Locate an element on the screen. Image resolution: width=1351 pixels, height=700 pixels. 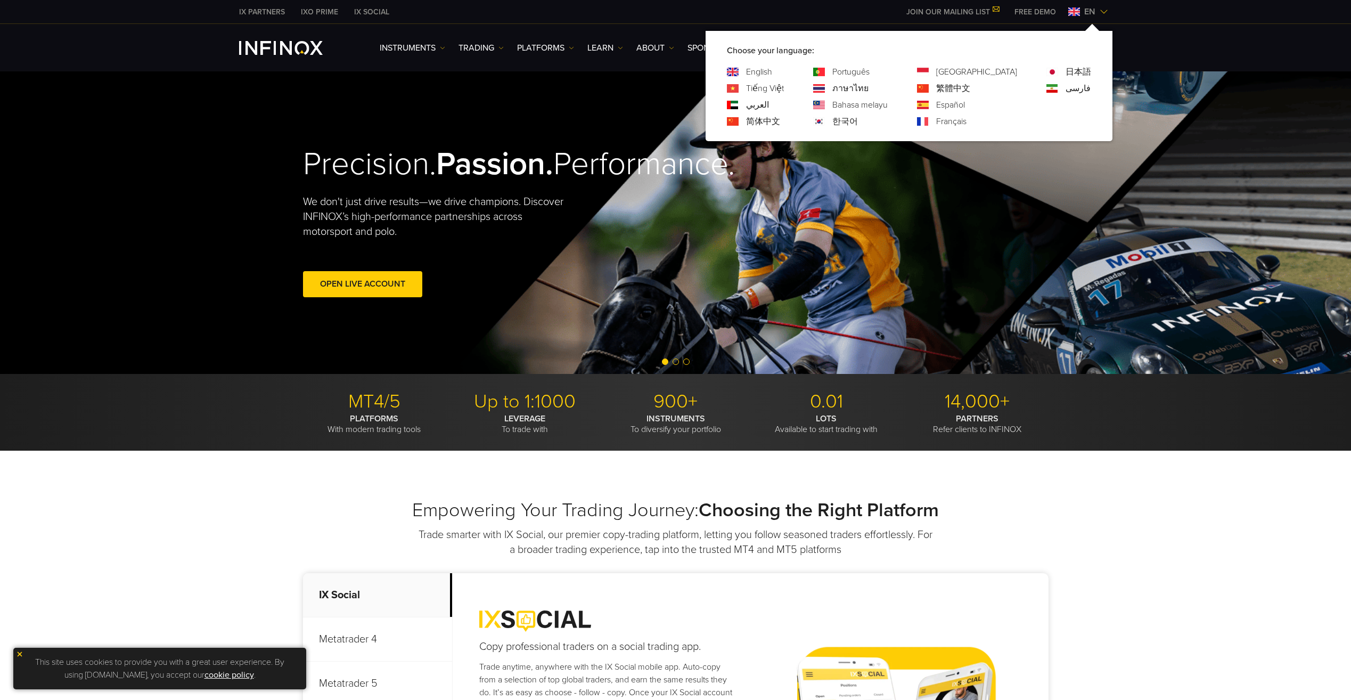
strong: Passion. is located at coordinates (495, 164).